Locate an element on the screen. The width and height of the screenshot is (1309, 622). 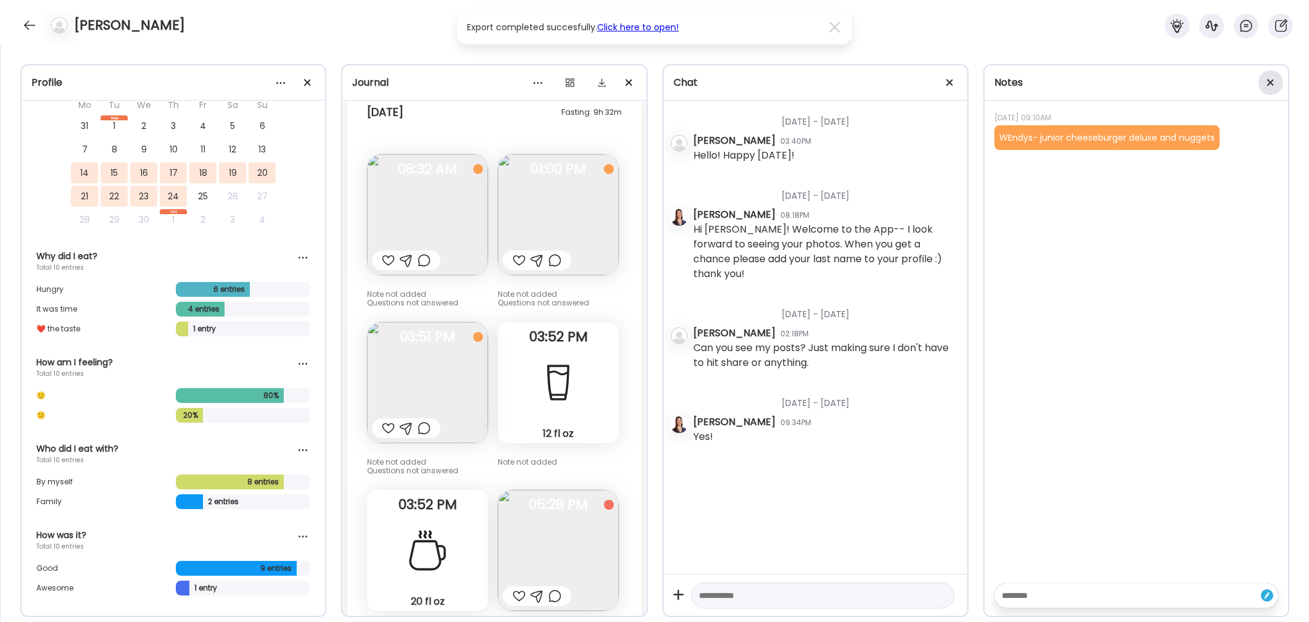
div: 6 is located at coordinates (262, 126).